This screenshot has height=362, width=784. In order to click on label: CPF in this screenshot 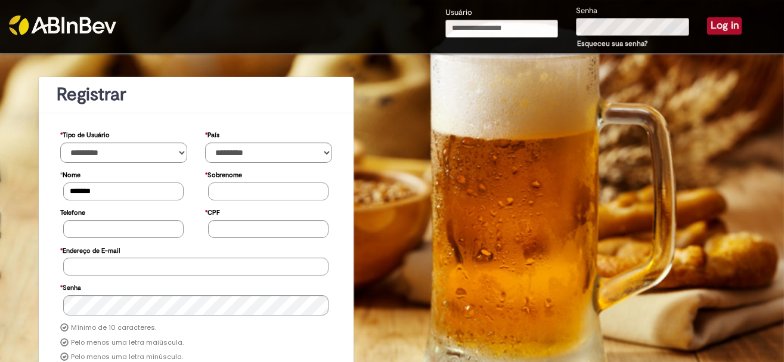, I will do `click(212, 211)`.